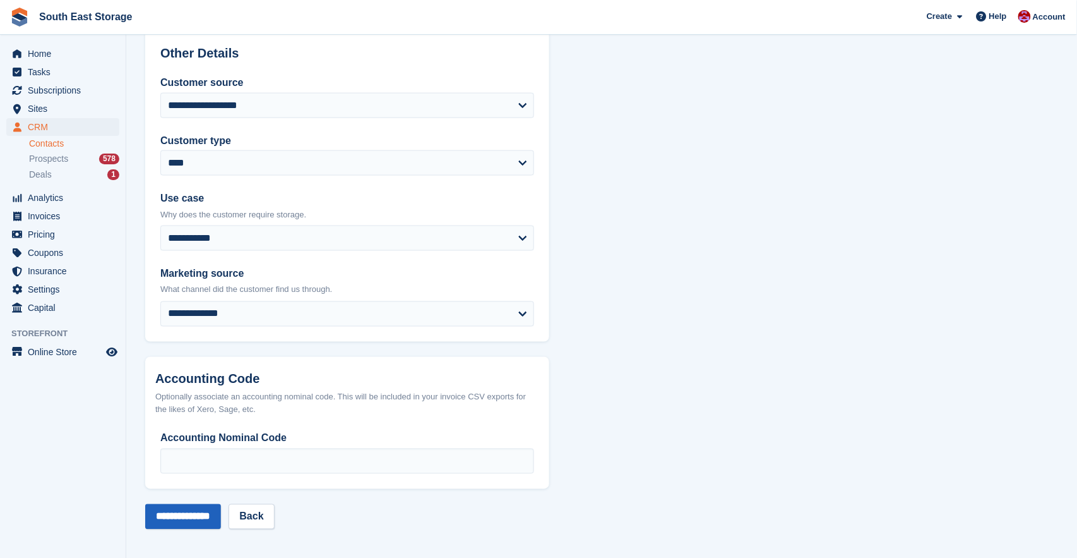  Describe the element at coordinates (1025, 16) in the screenshot. I see `img: Roger Norris` at that location.